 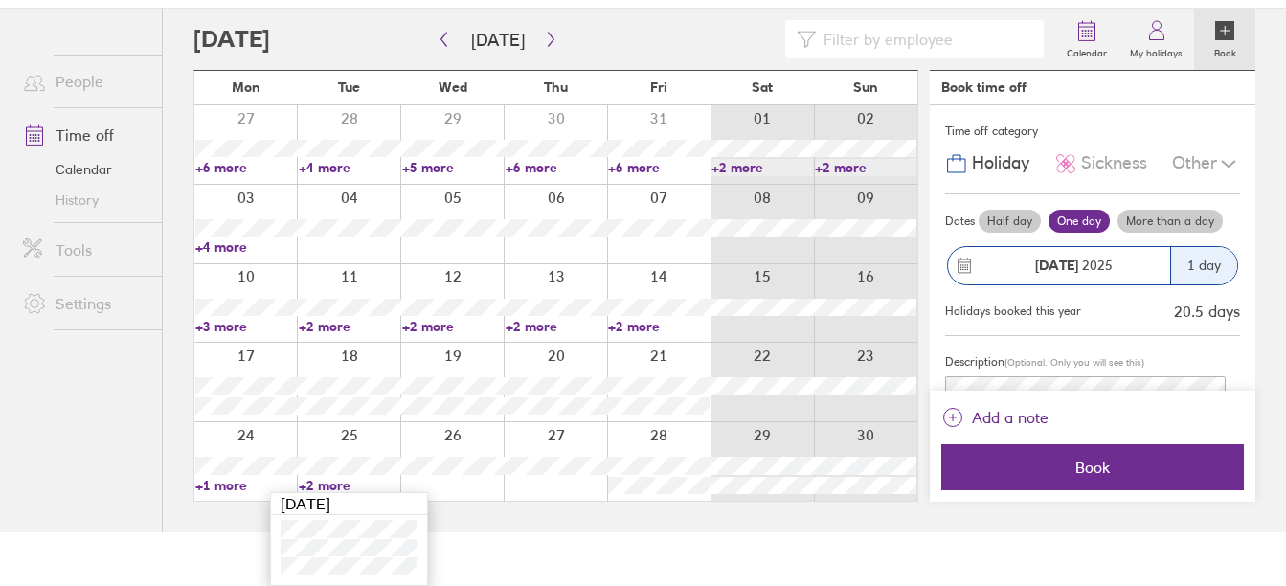 What do you see at coordinates (995, 418) in the screenshot?
I see `button: Add a note` at bounding box center [995, 418].